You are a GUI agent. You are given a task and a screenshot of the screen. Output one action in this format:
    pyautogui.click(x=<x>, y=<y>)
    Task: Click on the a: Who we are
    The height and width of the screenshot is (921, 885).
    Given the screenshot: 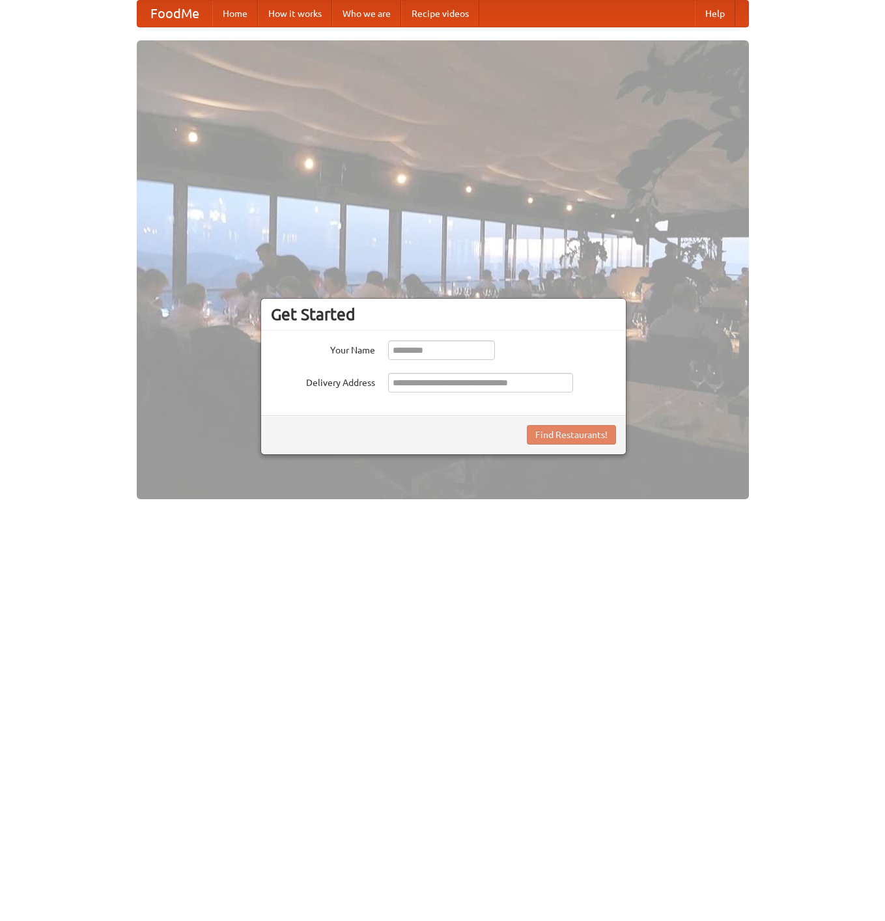 What is the action you would take?
    pyautogui.click(x=367, y=14)
    